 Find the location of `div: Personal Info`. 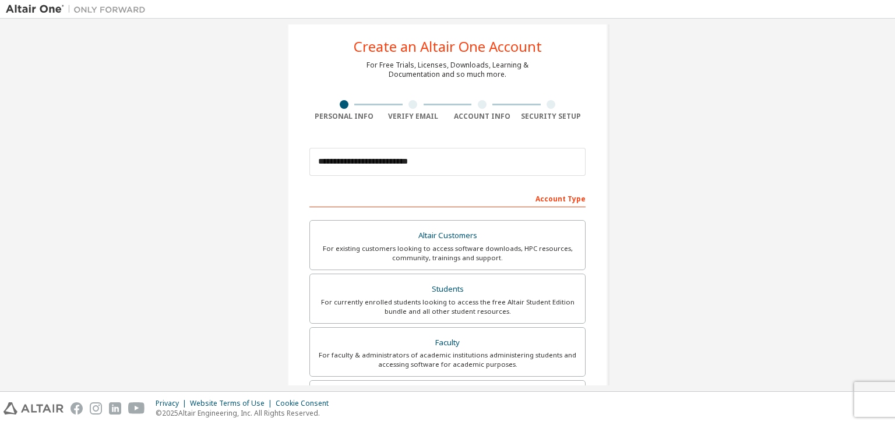

div: Personal Info is located at coordinates (344, 116).